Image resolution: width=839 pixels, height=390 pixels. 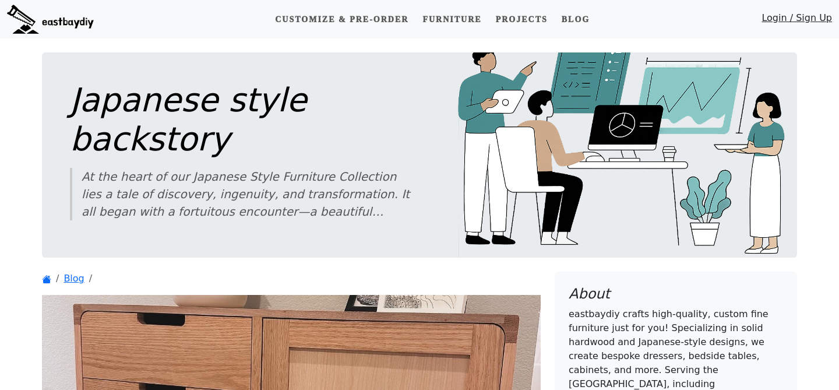 I want to click on img: eastbaydiy, so click(x=50, y=19).